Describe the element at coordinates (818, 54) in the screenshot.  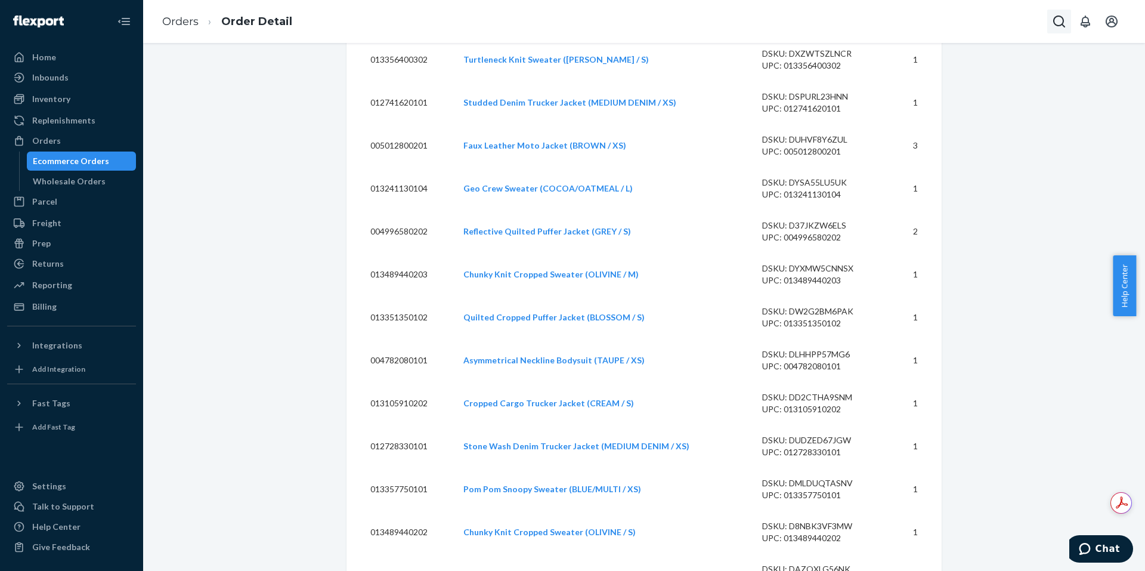
I see `div: DSKU: DXZWTSZLNCR` at that location.